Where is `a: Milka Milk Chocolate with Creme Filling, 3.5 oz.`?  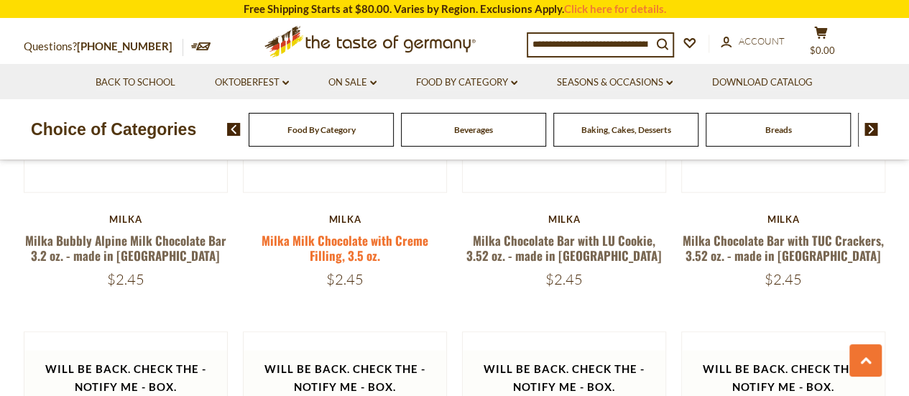
a: Milka Milk Chocolate with Creme Filling, 3.5 oz. is located at coordinates (345, 248).